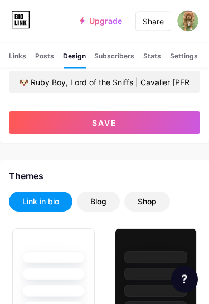  What do you see at coordinates (152, 60) in the screenshot?
I see `div: Stats` at bounding box center [152, 60].